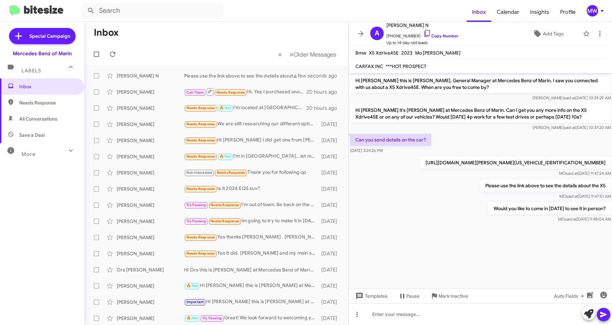 Image resolution: width=612 pixels, height=325 pixels. I want to click on span: Not-Interested, so click(199, 173).